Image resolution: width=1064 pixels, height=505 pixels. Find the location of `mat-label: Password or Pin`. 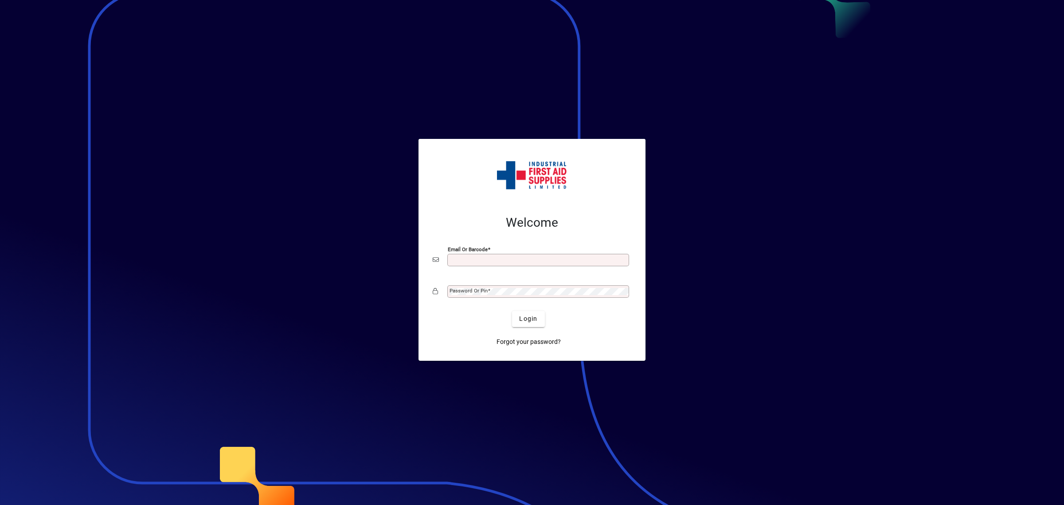

mat-label: Password or Pin is located at coordinates (469, 290).